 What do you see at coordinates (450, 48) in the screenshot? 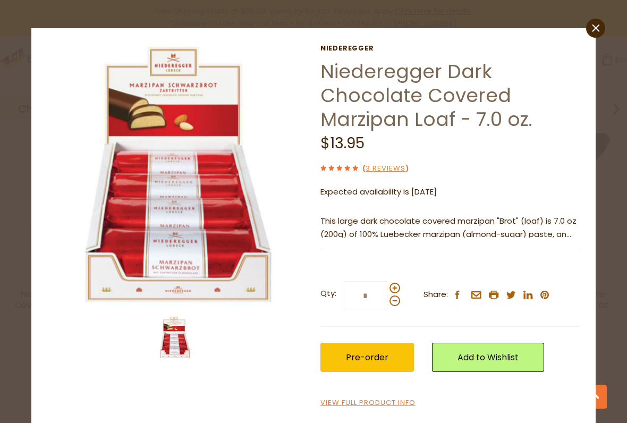
I see `a: Niederegger` at bounding box center [450, 48].